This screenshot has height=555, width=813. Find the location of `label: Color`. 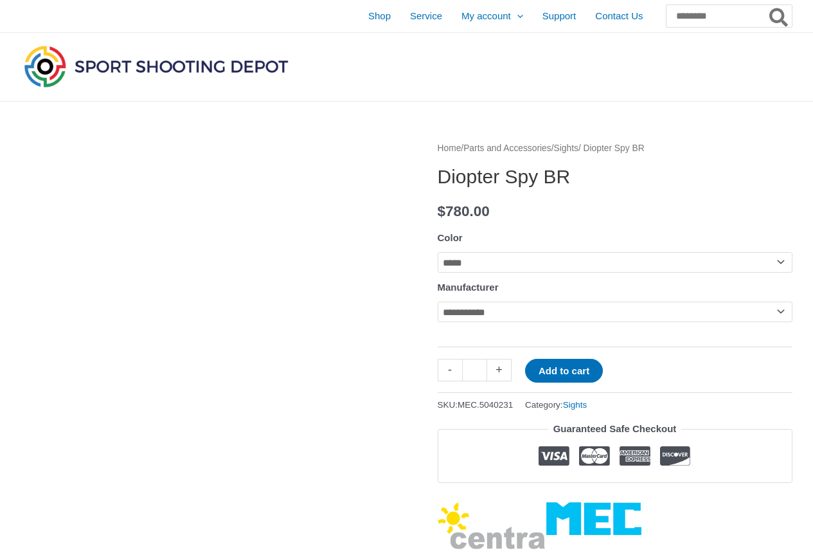

label: Color is located at coordinates (450, 237).